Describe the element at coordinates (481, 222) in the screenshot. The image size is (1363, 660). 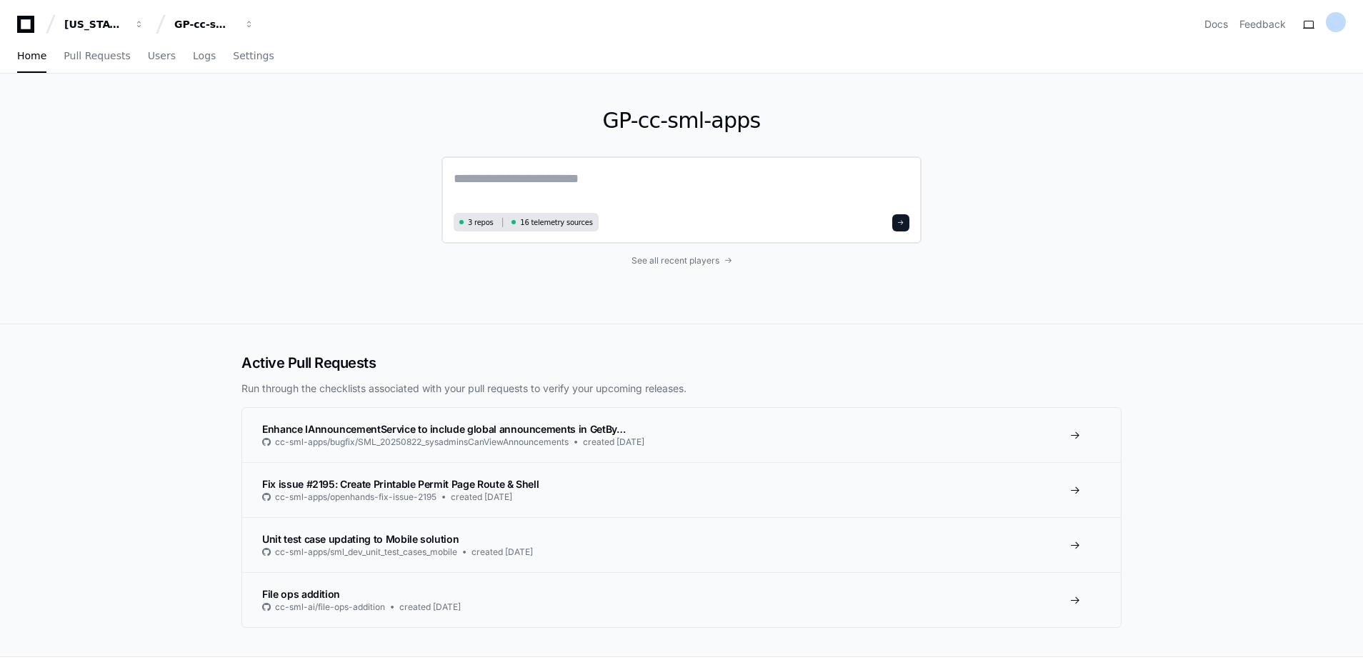
I see `span: 3 repos` at that location.